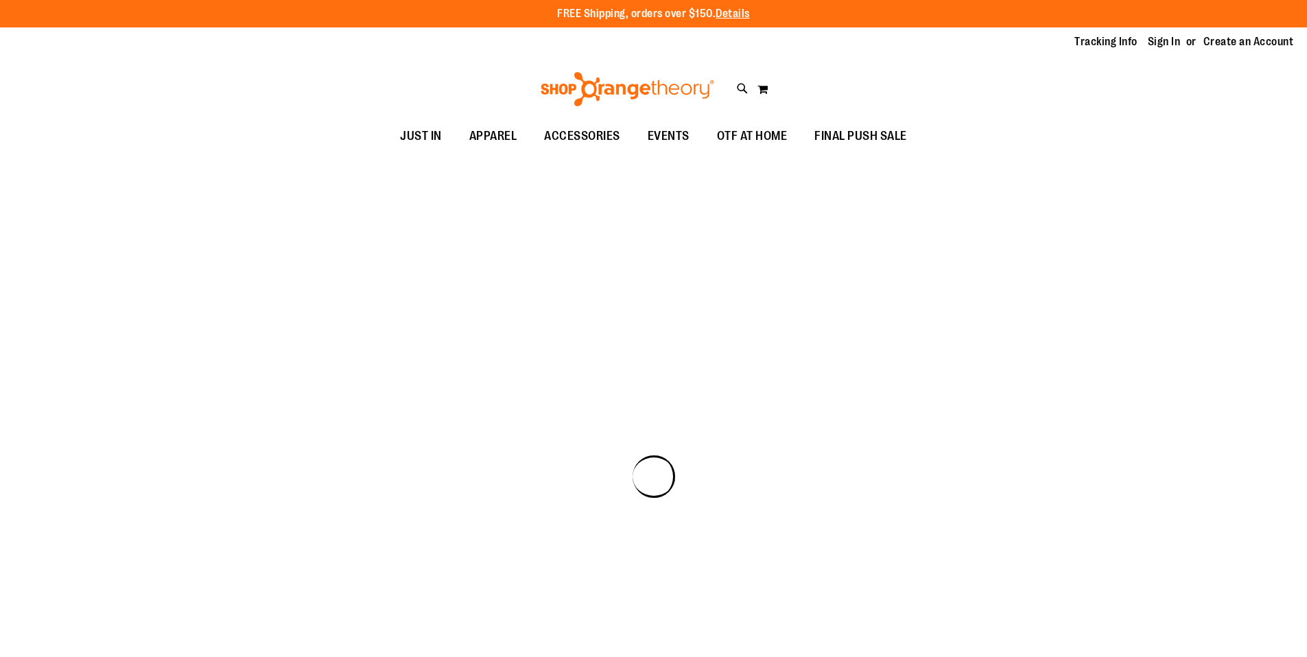 This screenshot has width=1307, height=657. What do you see at coordinates (493, 136) in the screenshot?
I see `span: APPAREL` at bounding box center [493, 136].